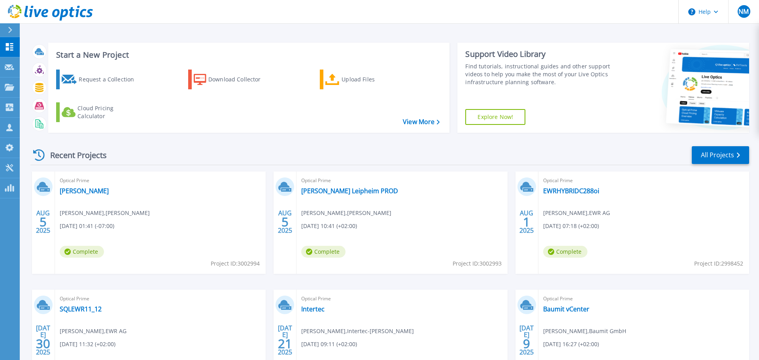 Image resolution: width=759 pixels, height=360 pixels. What do you see at coordinates (110, 79) in the screenshot?
I see `div: Request a Collection` at bounding box center [110, 79].